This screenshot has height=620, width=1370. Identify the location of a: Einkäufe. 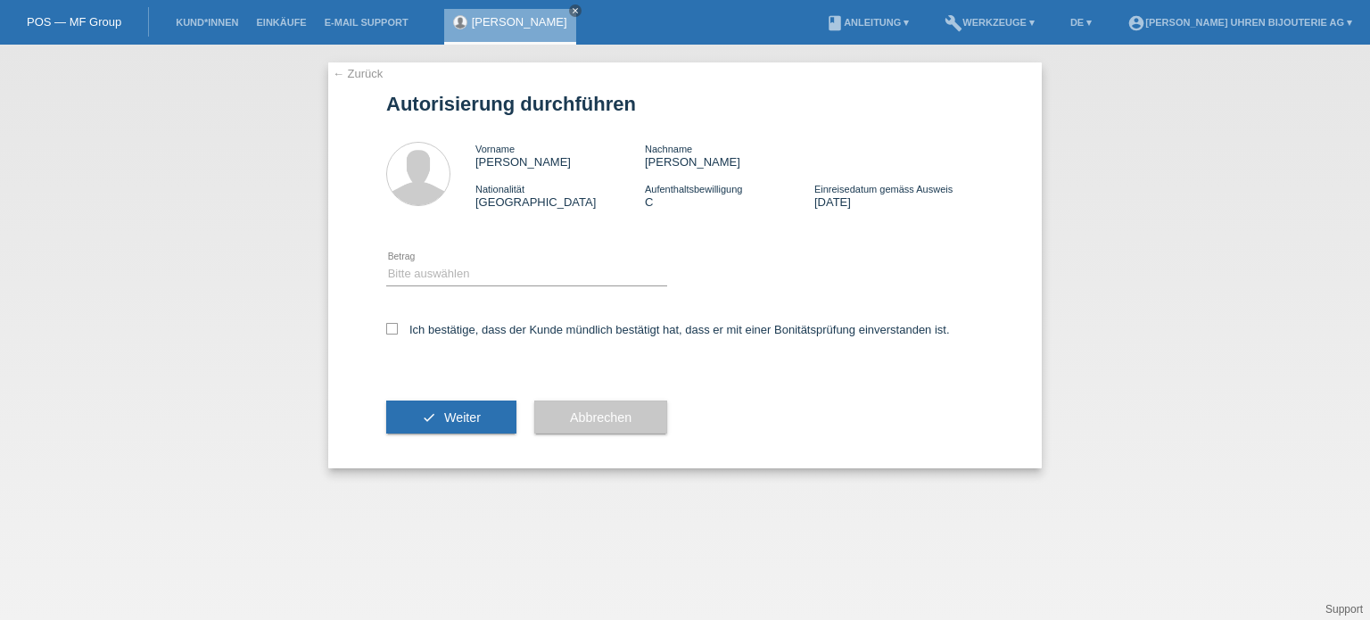
(281, 22).